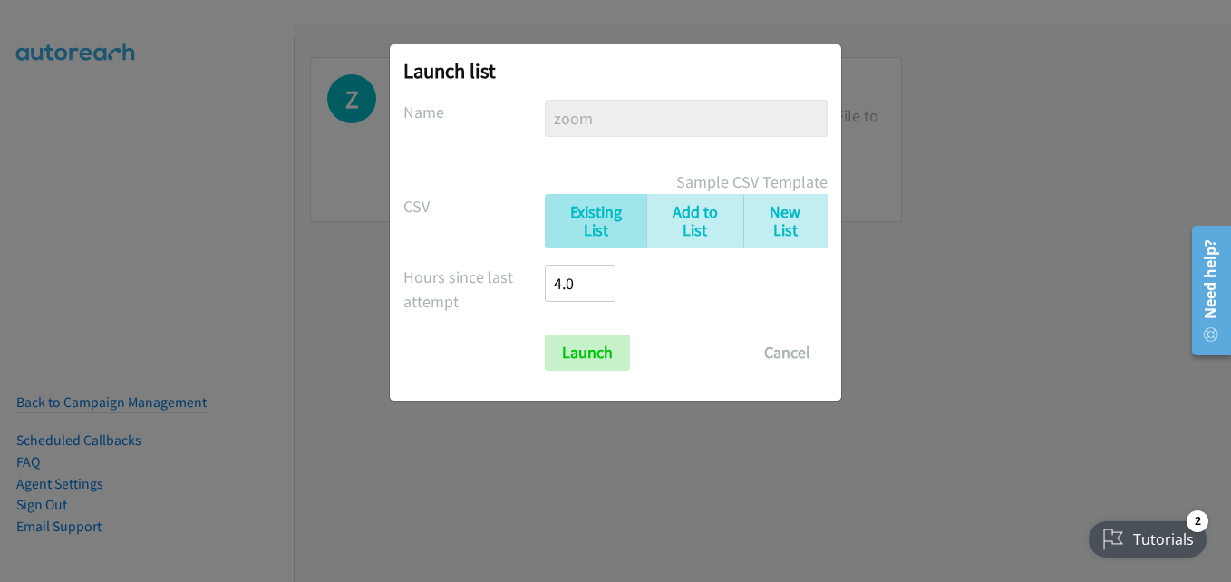  Describe the element at coordinates (587, 353) in the screenshot. I see `input: Launch` at that location.